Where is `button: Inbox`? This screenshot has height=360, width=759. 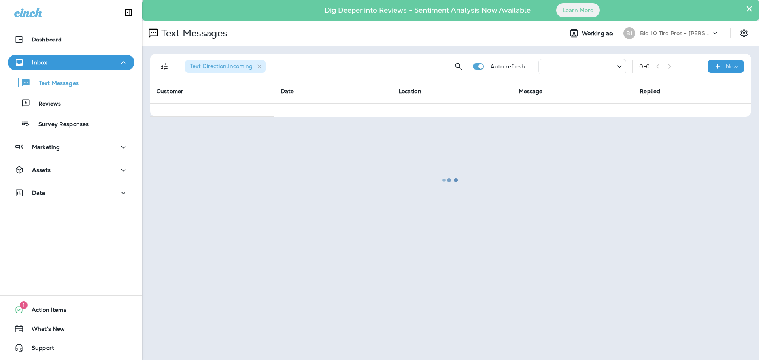 button: Inbox is located at coordinates (71, 62).